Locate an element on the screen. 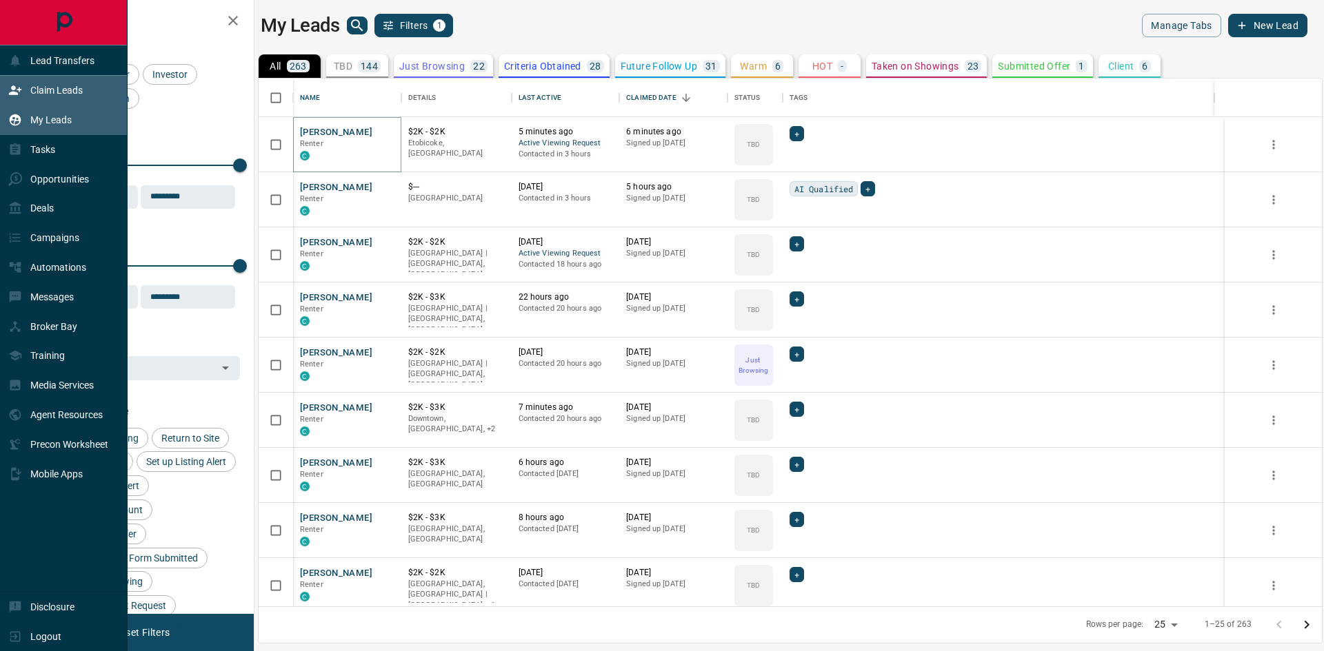  div: Return to Site is located at coordinates (190, 438).